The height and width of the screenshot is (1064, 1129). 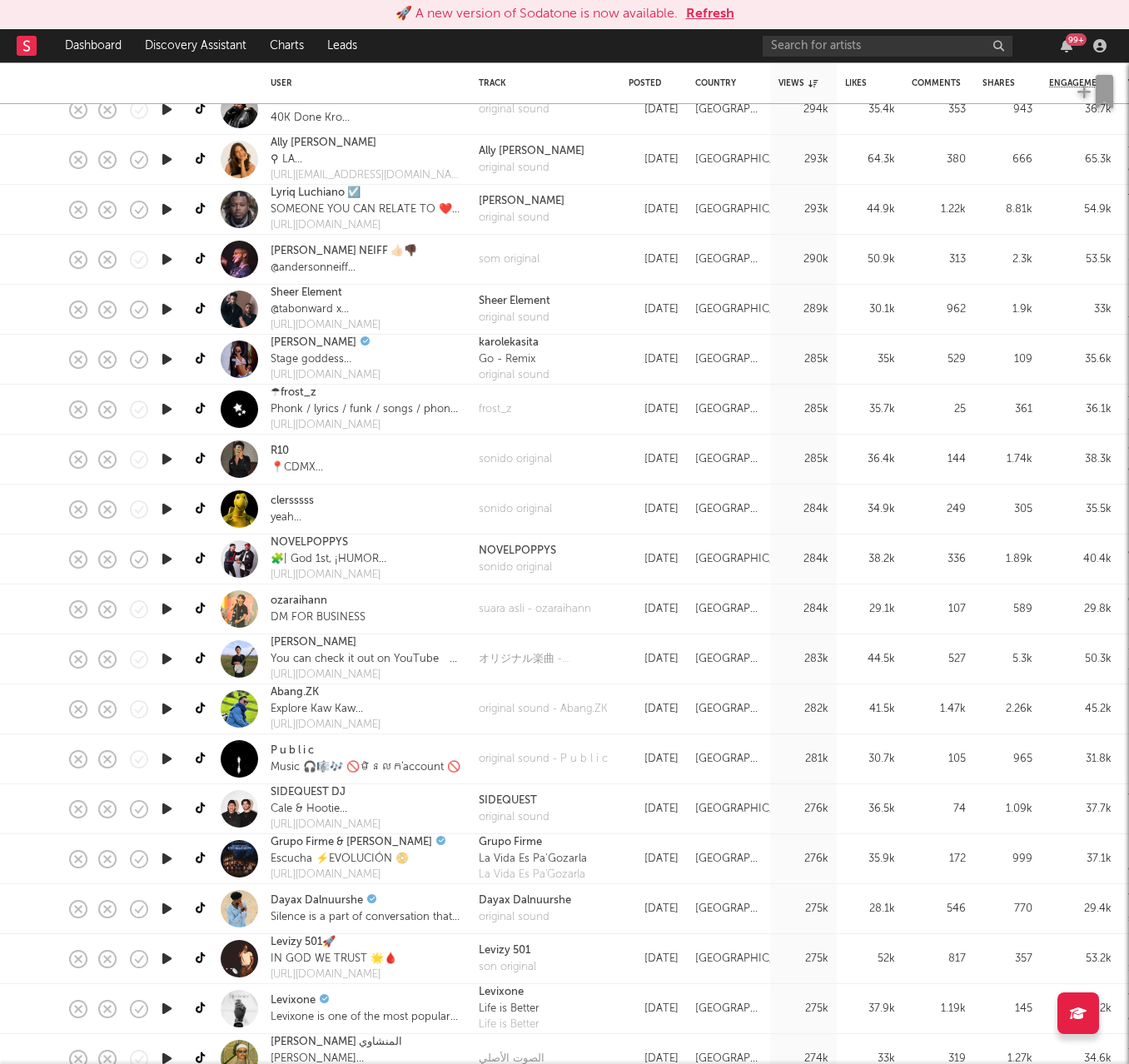 What do you see at coordinates (1081, 83) in the screenshot?
I see `span: Engagements` at bounding box center [1081, 83].